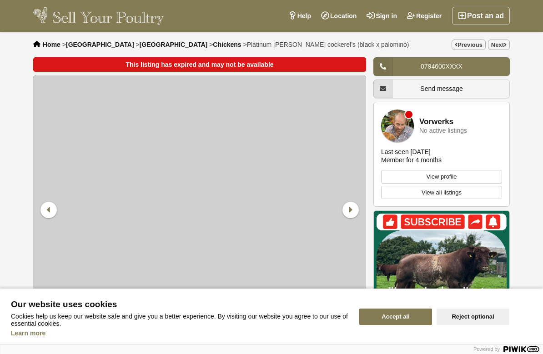 This screenshot has width=543, height=354. I want to click on a: Next, so click(499, 45).